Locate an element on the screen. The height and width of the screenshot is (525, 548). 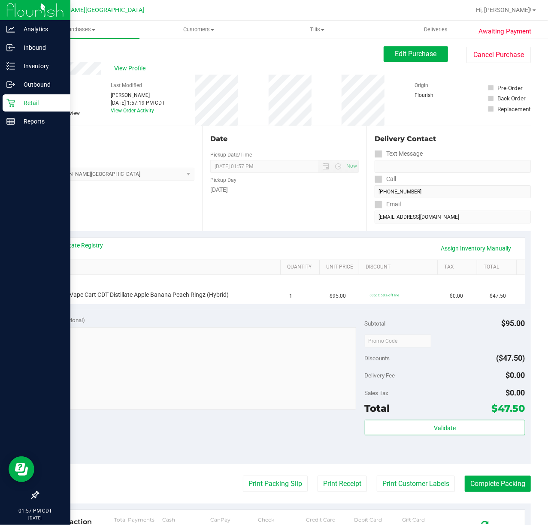
div: Date is located at coordinates (284, 139).